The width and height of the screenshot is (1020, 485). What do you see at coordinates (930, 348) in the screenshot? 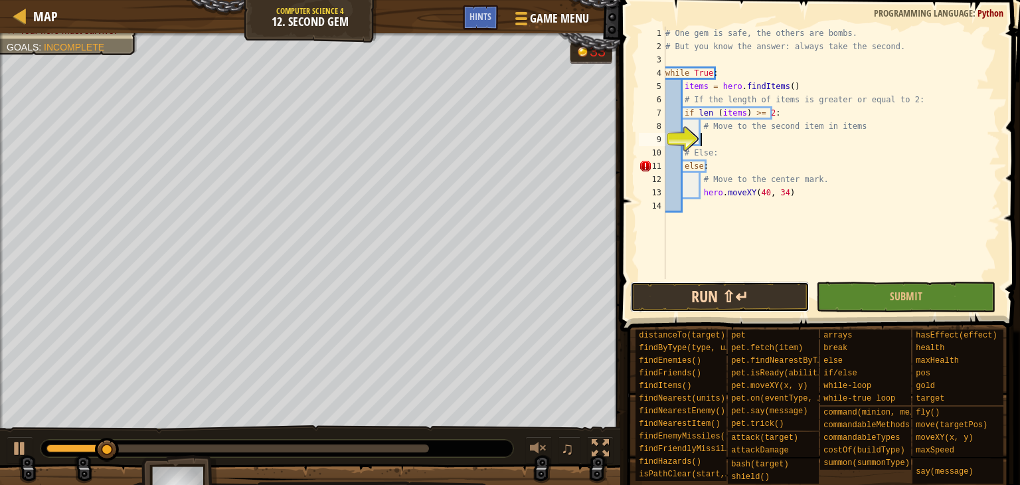
I see `span: health` at bounding box center [930, 348].